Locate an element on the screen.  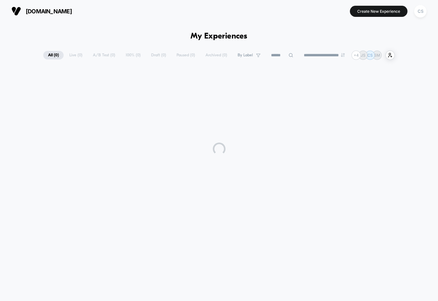
p: SM is located at coordinates (377, 55).